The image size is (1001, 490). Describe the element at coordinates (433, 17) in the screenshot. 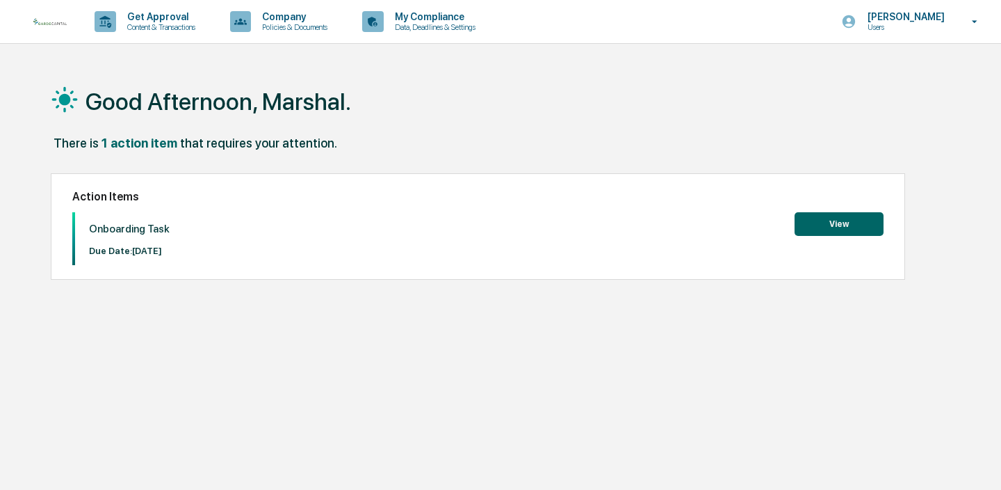

I see `p: My Compliance` at that location.